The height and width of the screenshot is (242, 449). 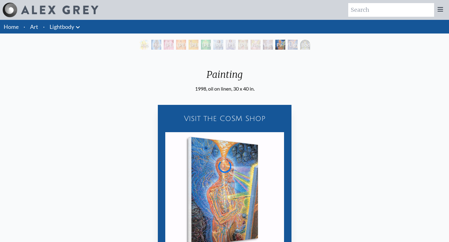 What do you see at coordinates (156, 45) in the screenshot?
I see `div: Human Energy Field` at bounding box center [156, 45].